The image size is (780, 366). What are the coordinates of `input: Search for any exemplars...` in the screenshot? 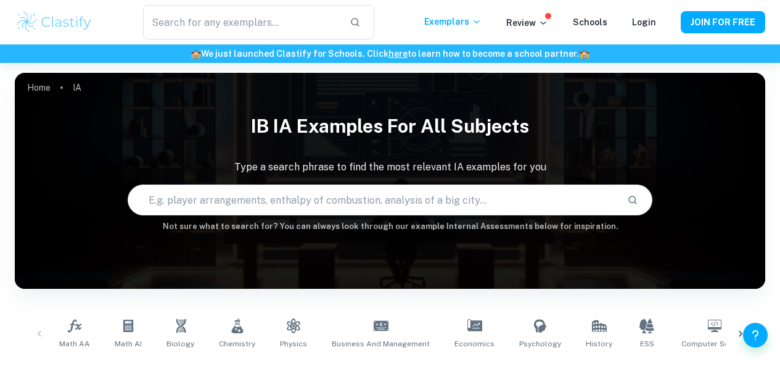 It's located at (242, 22).